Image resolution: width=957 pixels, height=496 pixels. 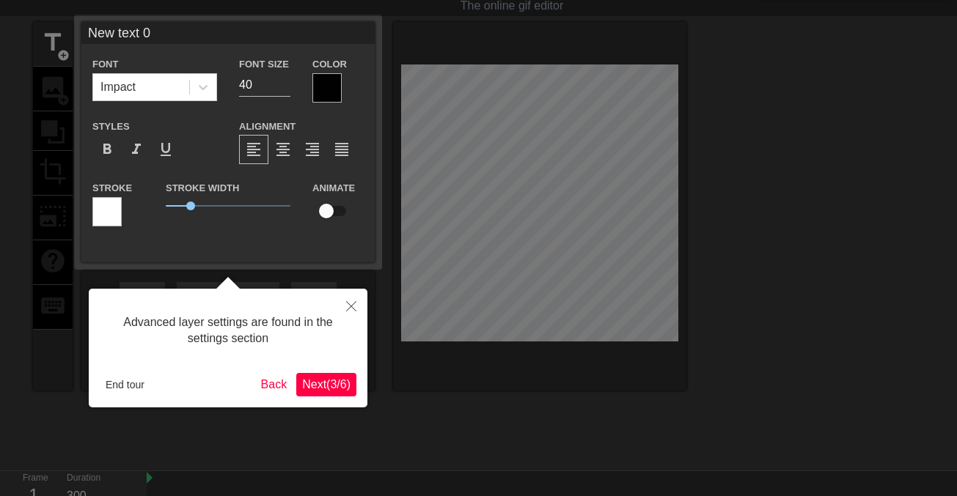 What do you see at coordinates (125, 385) in the screenshot?
I see `button: End tour` at bounding box center [125, 385].